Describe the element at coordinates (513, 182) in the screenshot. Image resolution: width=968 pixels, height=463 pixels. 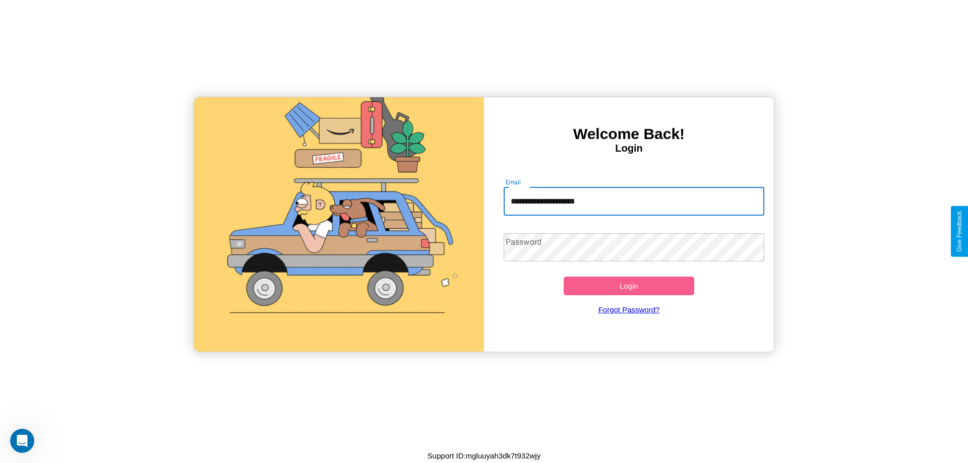
I see `label: Email` at that location.